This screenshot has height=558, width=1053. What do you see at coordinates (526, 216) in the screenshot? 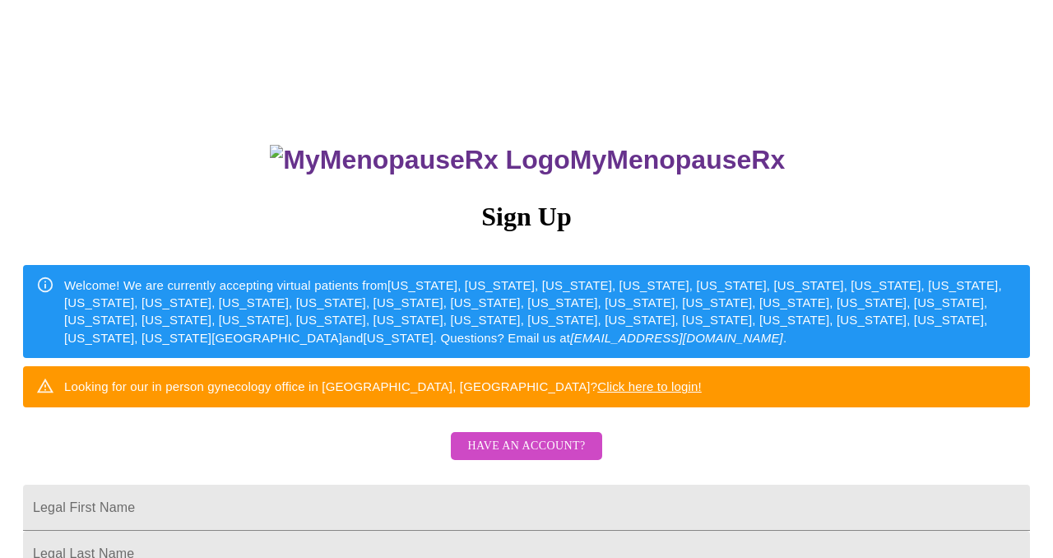
I see `h3: Sign Up` at bounding box center [526, 216].